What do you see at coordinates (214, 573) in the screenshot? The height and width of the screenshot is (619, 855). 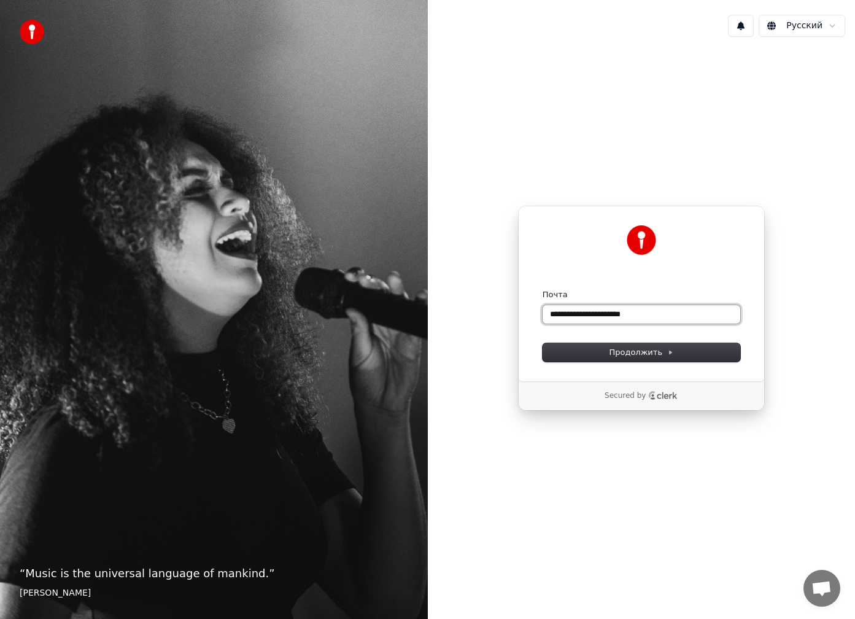 I see `p: “ Music is the universal language of mankind. ”` at bounding box center [214, 573].